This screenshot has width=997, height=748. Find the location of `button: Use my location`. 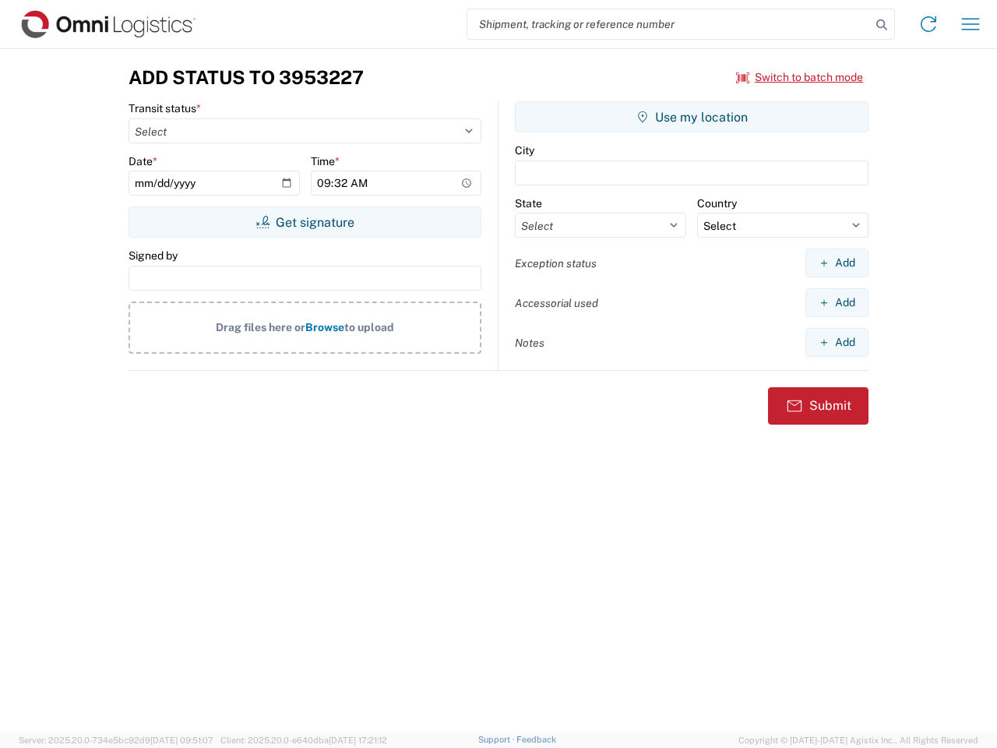

button: Use my location is located at coordinates (692, 117).